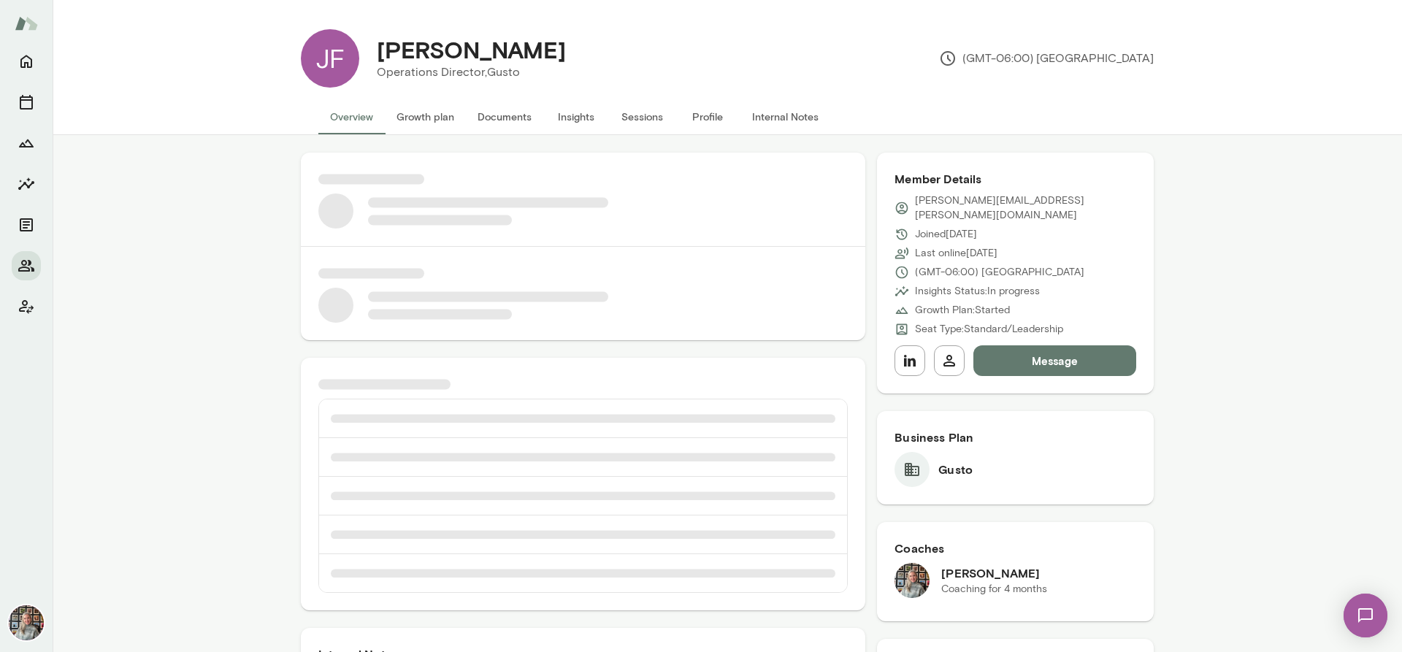 The width and height of the screenshot is (1402, 652). What do you see at coordinates (1054, 361) in the screenshot?
I see `button: Message` at bounding box center [1054, 361].